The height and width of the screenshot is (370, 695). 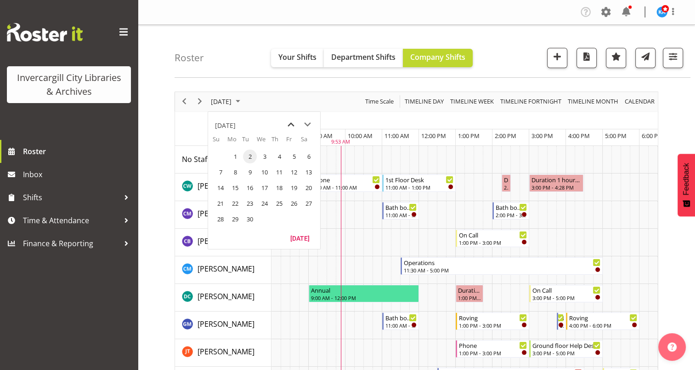 What do you see at coordinates (250, 188) in the screenshot?
I see `span: Tuesday, September 16, 2025` at bounding box center [250, 188].